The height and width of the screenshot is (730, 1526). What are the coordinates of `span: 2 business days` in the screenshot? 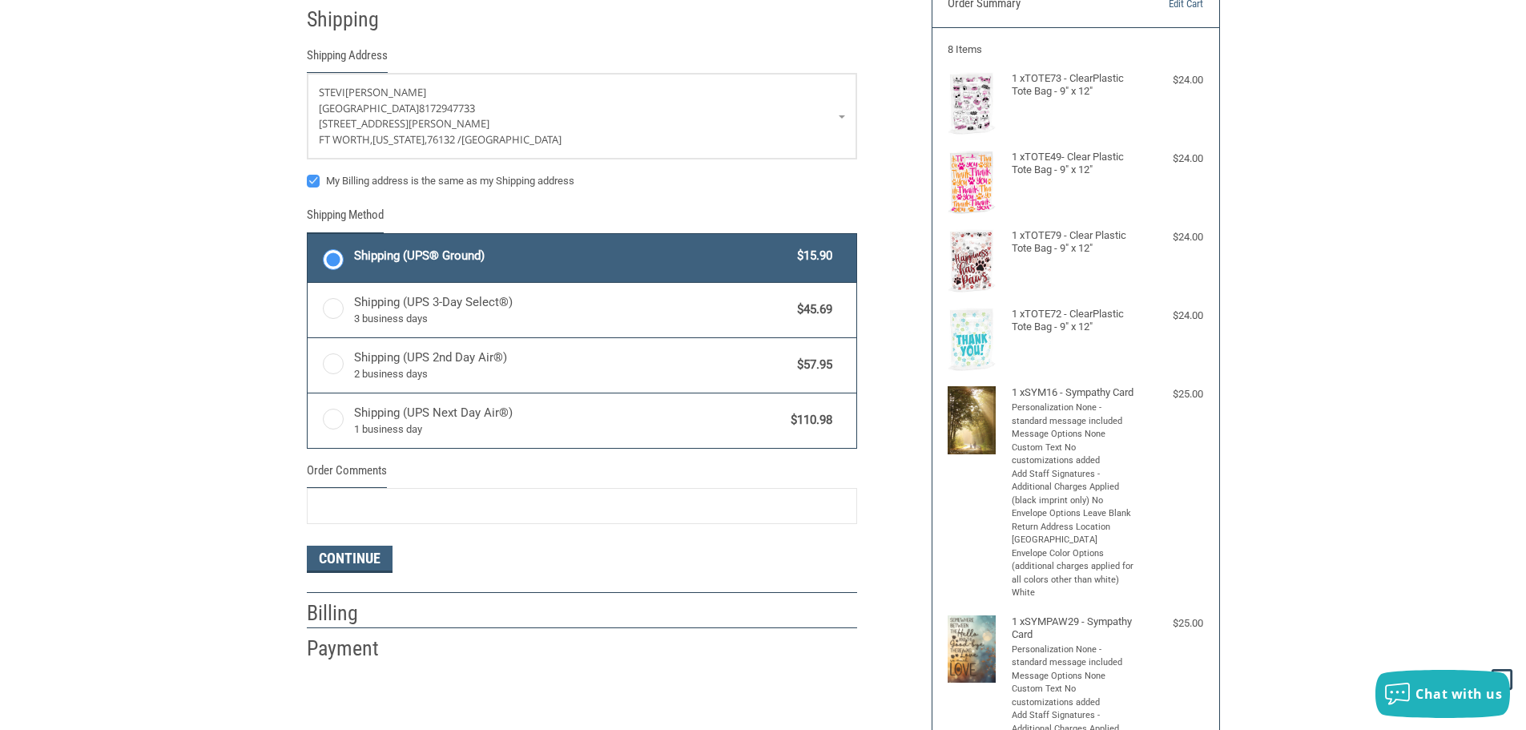 It's located at (572, 374).